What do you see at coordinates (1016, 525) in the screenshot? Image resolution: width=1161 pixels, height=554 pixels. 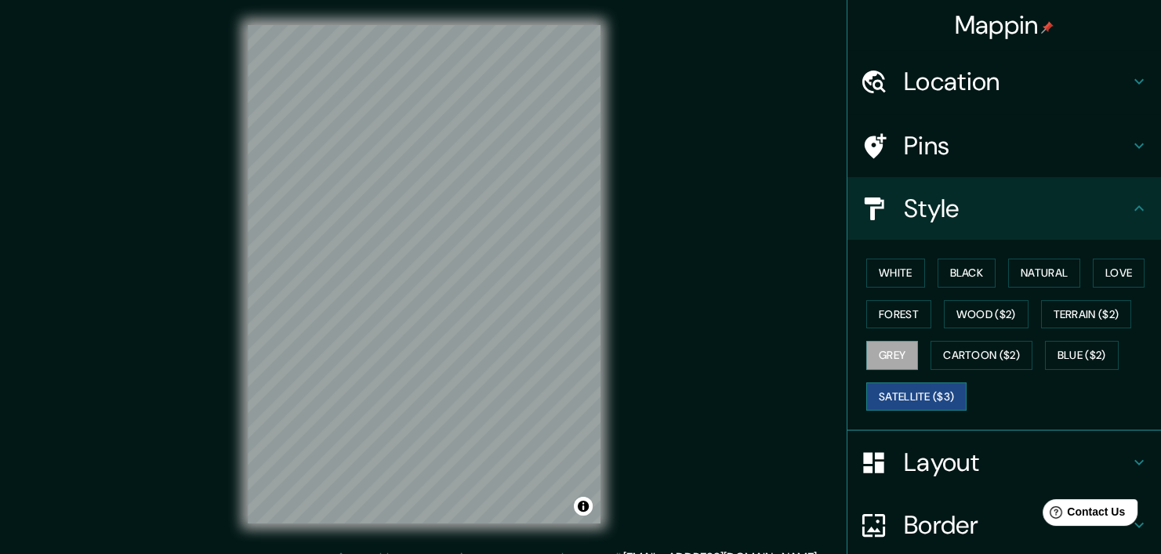 I see `h4: Border` at bounding box center [1016, 525].